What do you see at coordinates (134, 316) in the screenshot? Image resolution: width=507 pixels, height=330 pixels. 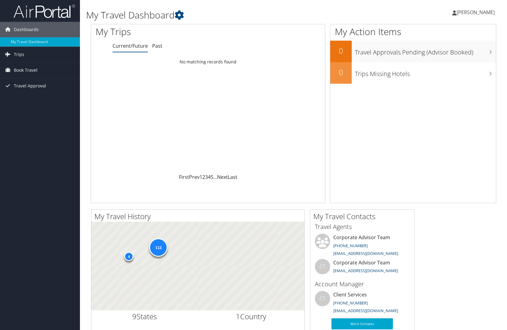 I see `span: 9` at bounding box center [134, 316].